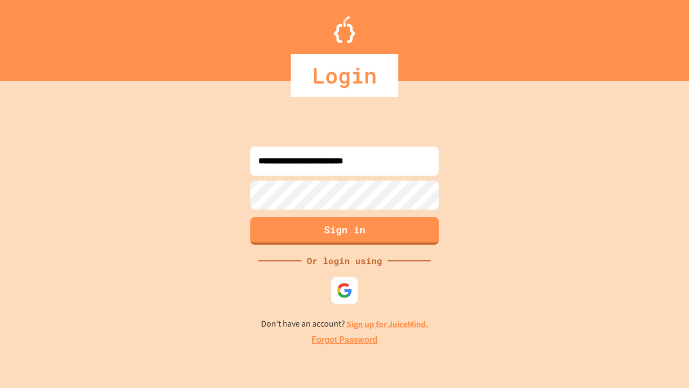 The width and height of the screenshot is (689, 388). What do you see at coordinates (388, 324) in the screenshot?
I see `a: Sign up for JuiceMind.` at bounding box center [388, 324].